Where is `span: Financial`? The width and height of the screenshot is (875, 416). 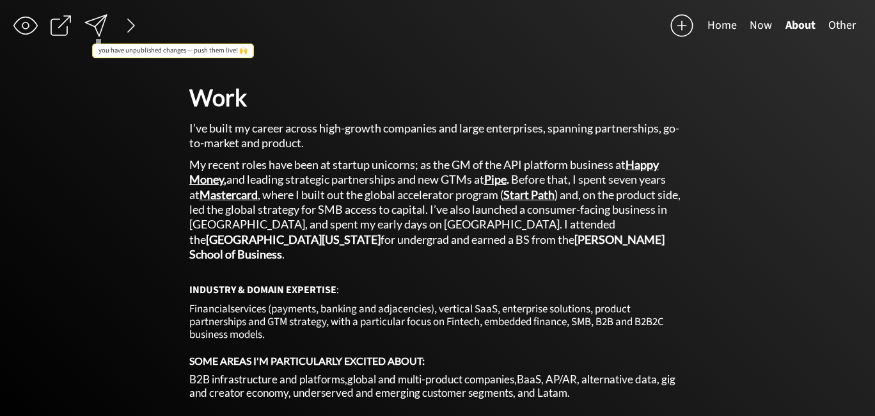 span: Financial is located at coordinates (210, 309).